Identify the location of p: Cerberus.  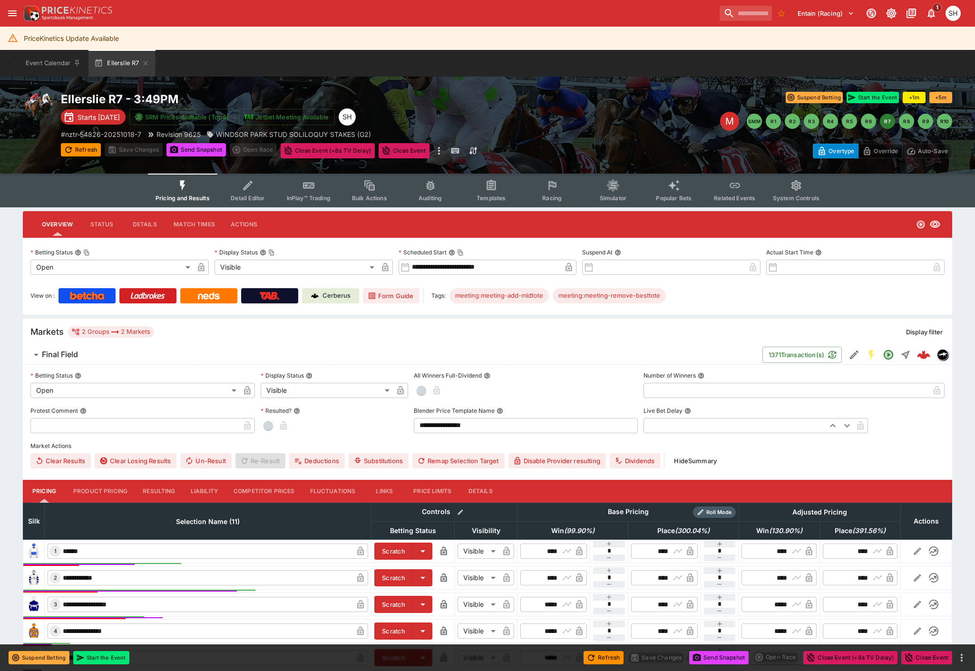
(336, 296).